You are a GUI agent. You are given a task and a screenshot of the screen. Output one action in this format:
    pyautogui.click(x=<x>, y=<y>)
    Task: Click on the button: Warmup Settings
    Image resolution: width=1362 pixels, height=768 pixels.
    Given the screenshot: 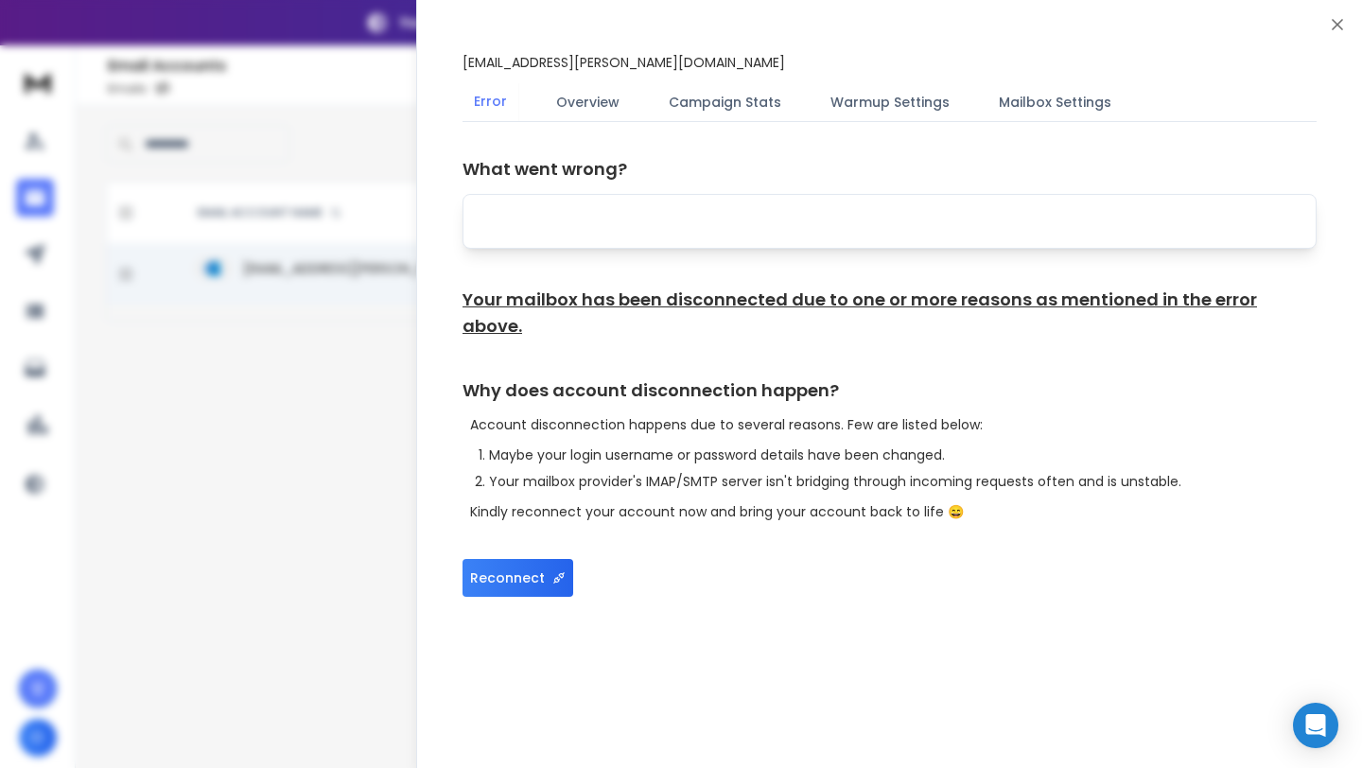 What is the action you would take?
    pyautogui.click(x=890, y=102)
    